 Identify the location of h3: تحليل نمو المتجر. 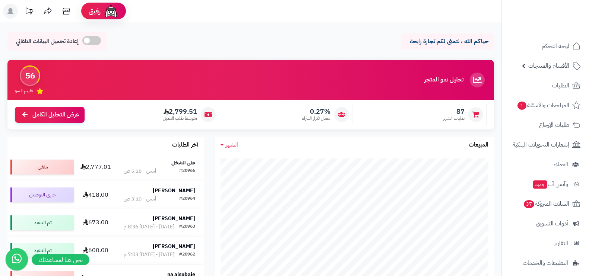
(444, 80).